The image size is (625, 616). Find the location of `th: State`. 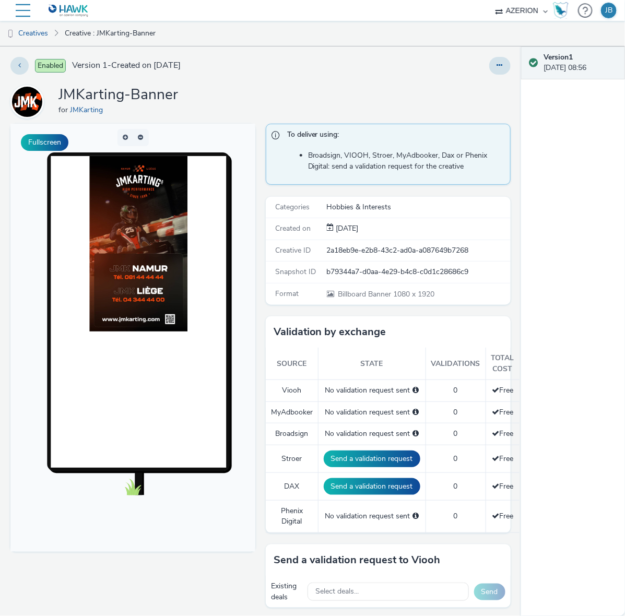

th: State is located at coordinates (372, 363).